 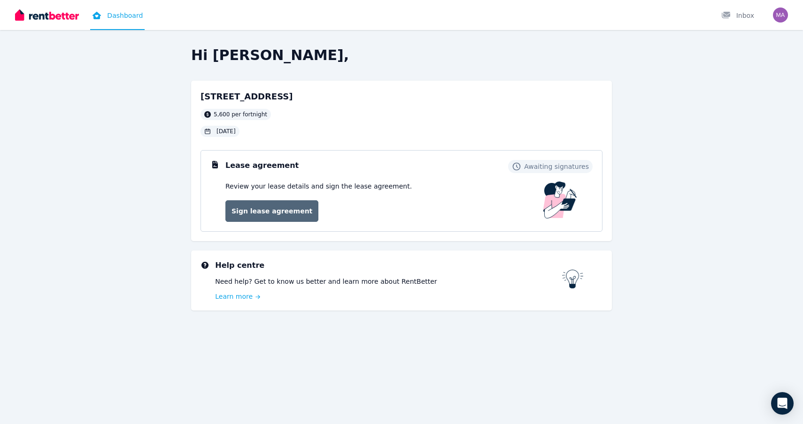 I want to click on div: Inbox, so click(x=738, y=15).